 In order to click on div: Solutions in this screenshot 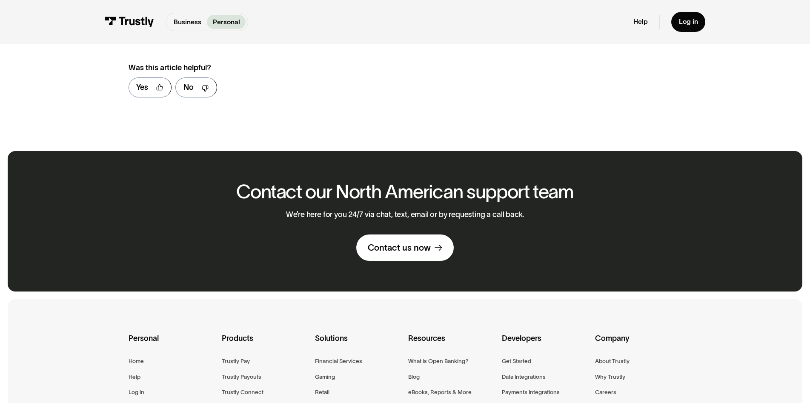, I will do `click(358, 344)`.